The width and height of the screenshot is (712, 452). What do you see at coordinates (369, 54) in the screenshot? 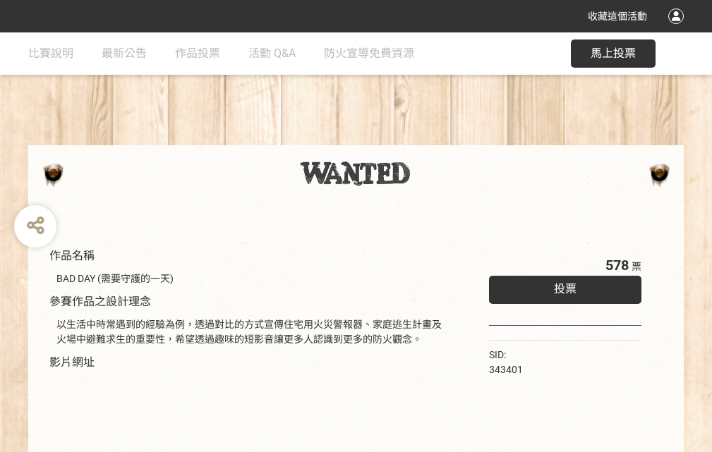
I see `a: 防火宣導免費資源` at bounding box center [369, 54].